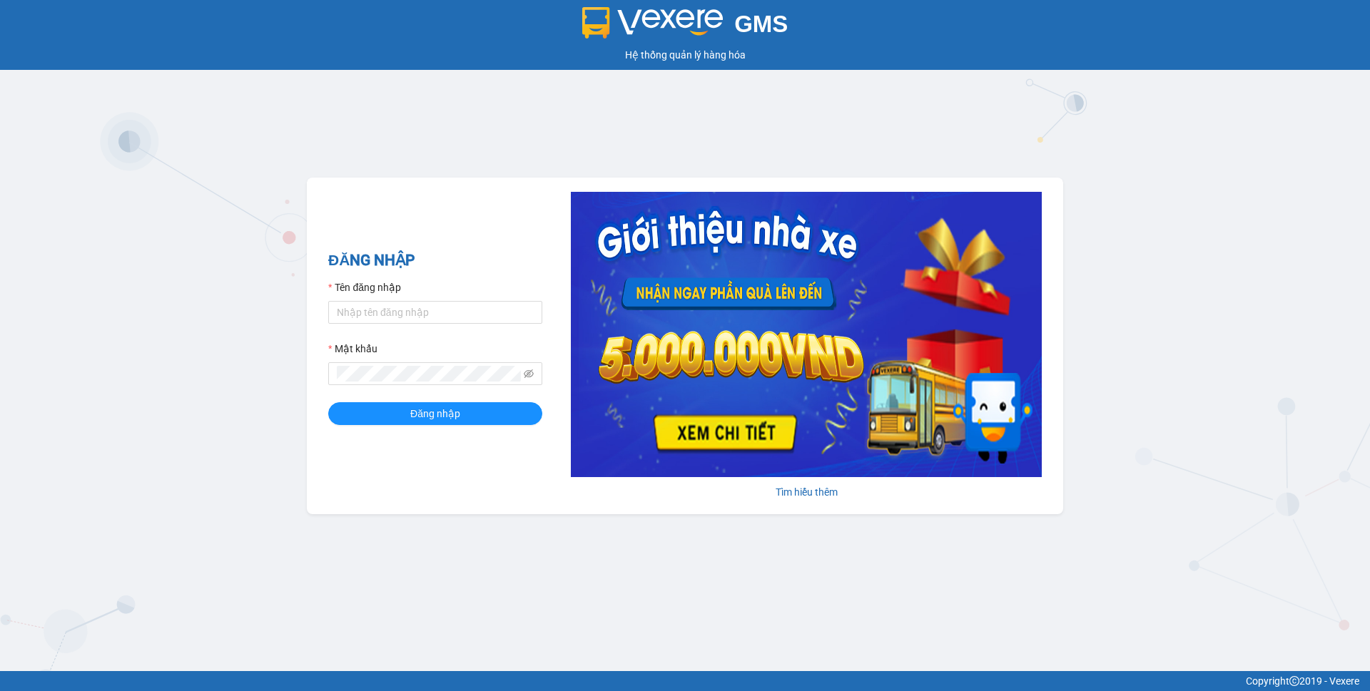 The image size is (1370, 691). I want to click on label: Tên đăng nhập, so click(365, 287).